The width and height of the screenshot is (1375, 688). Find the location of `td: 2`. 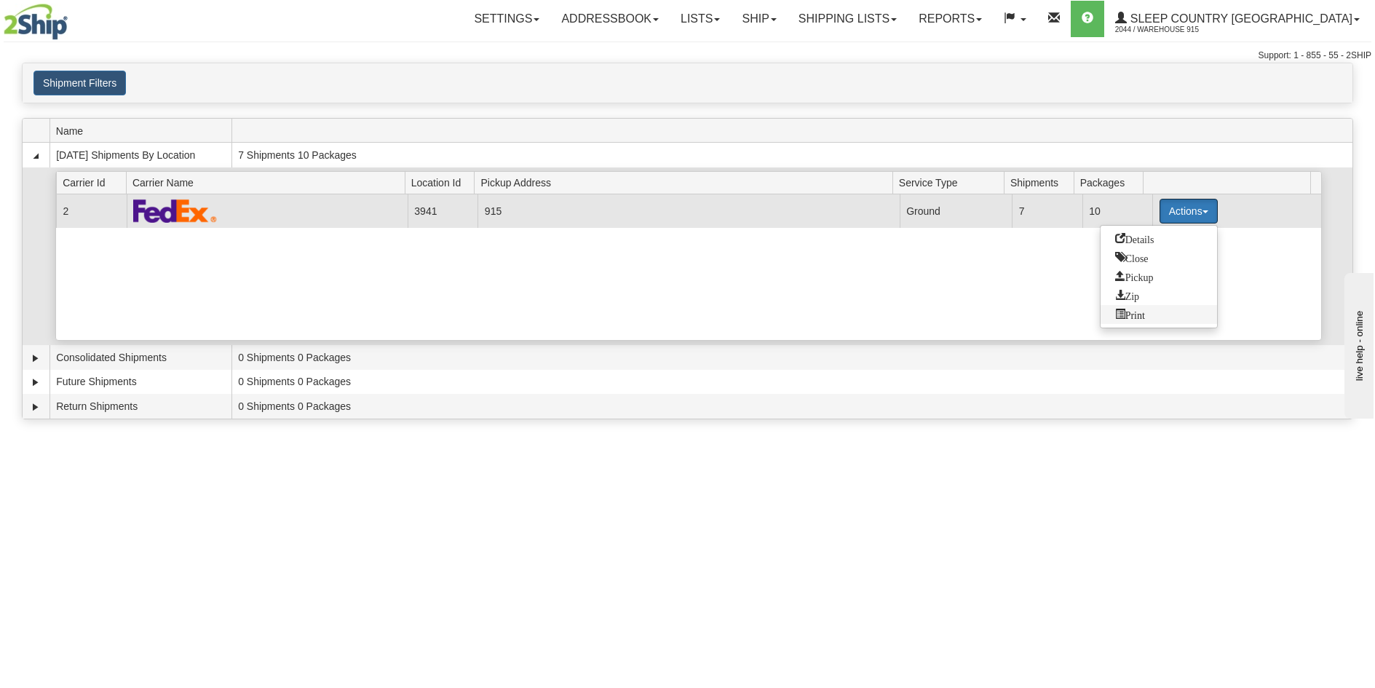

td: 2 is located at coordinates (91, 210).